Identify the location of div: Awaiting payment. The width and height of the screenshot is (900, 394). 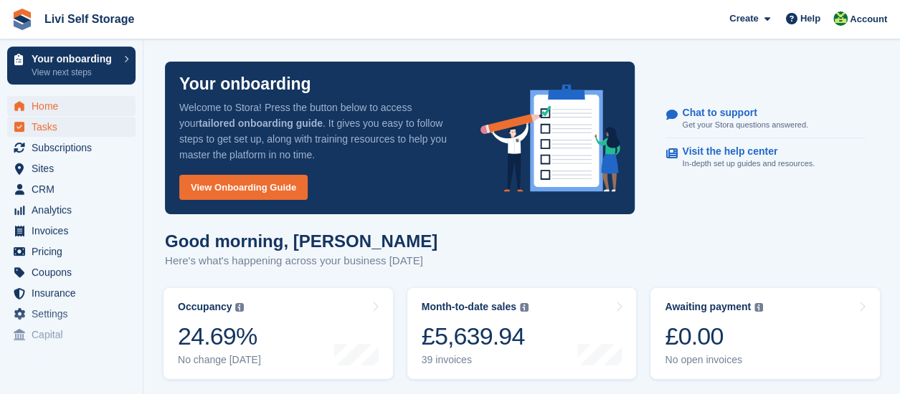
(708, 307).